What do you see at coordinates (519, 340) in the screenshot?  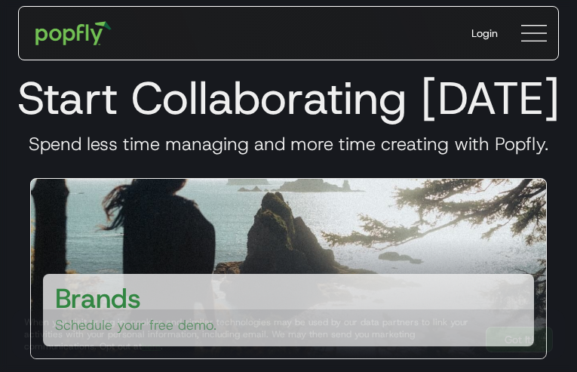 I see `a: Got It!` at bounding box center [519, 340].